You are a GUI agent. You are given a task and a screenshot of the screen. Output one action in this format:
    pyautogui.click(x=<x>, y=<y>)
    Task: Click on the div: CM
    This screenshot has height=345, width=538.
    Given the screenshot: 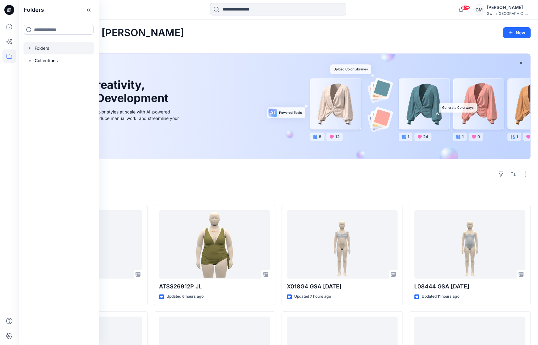 What is the action you would take?
    pyautogui.click(x=479, y=10)
    